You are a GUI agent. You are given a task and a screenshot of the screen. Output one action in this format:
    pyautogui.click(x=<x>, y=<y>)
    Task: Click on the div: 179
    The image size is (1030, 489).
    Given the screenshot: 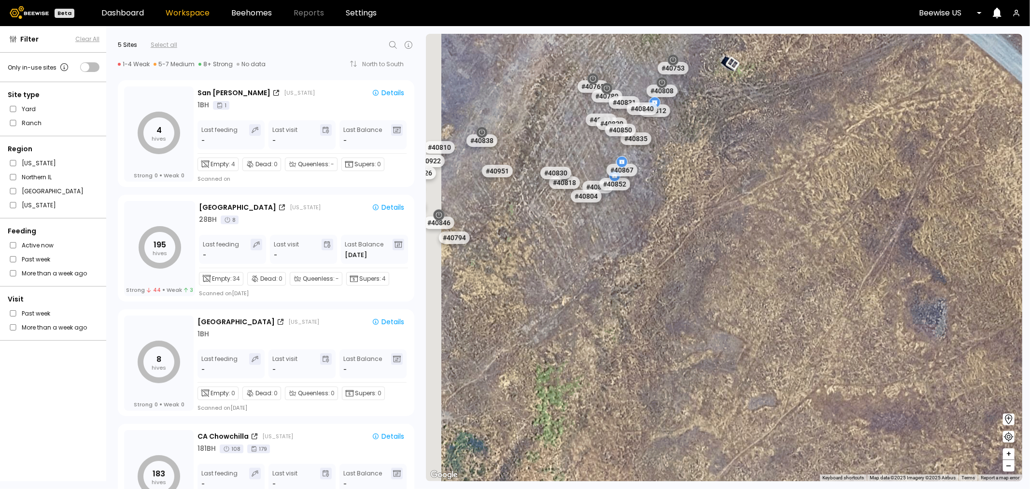 What is the action you would take?
    pyautogui.click(x=258, y=449)
    